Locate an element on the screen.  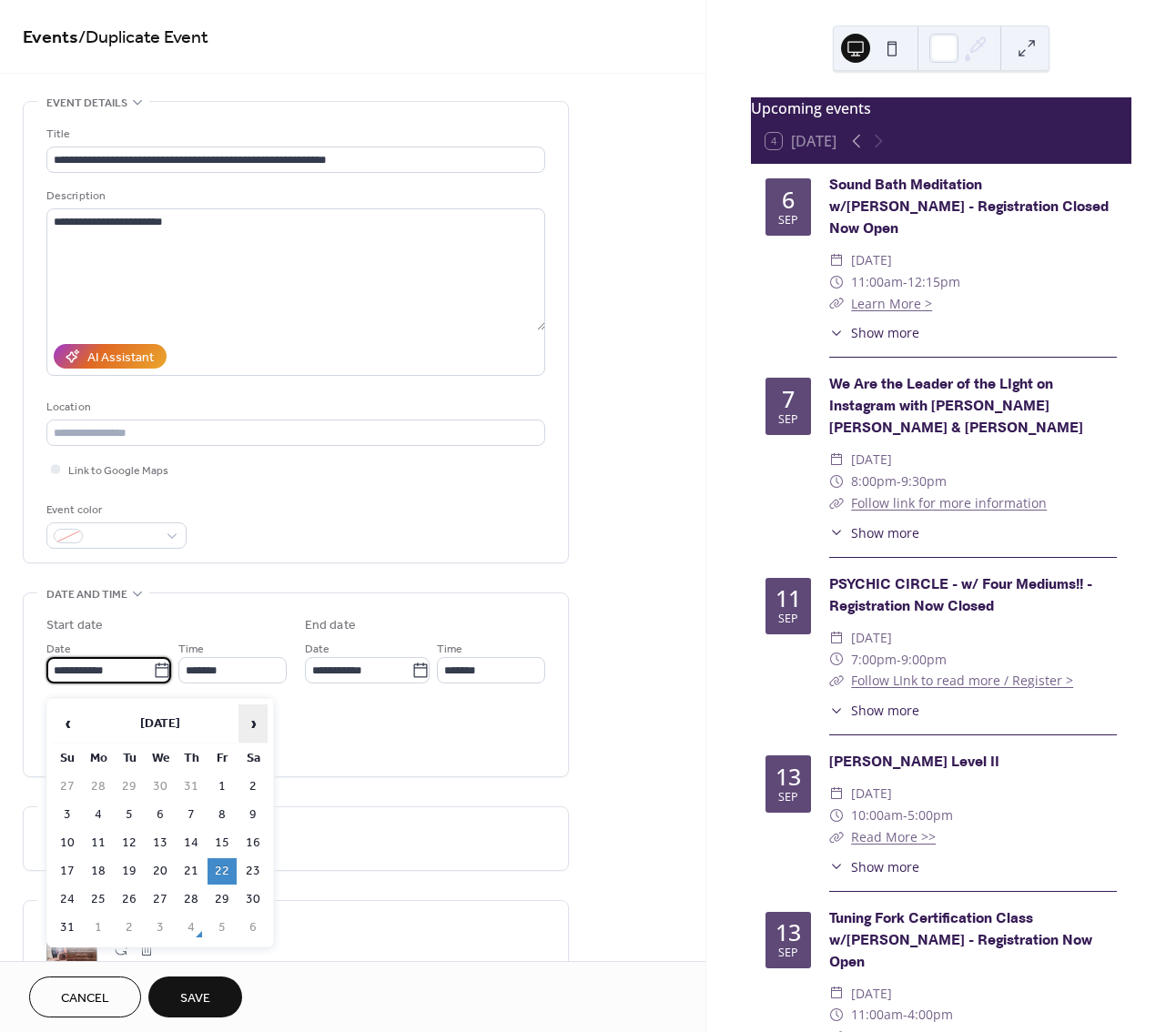
td: 21 is located at coordinates (191, 872).